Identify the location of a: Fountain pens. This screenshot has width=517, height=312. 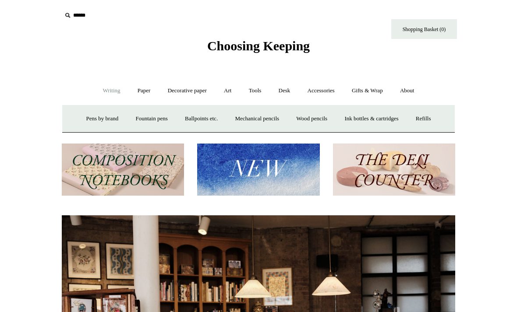
(151, 119).